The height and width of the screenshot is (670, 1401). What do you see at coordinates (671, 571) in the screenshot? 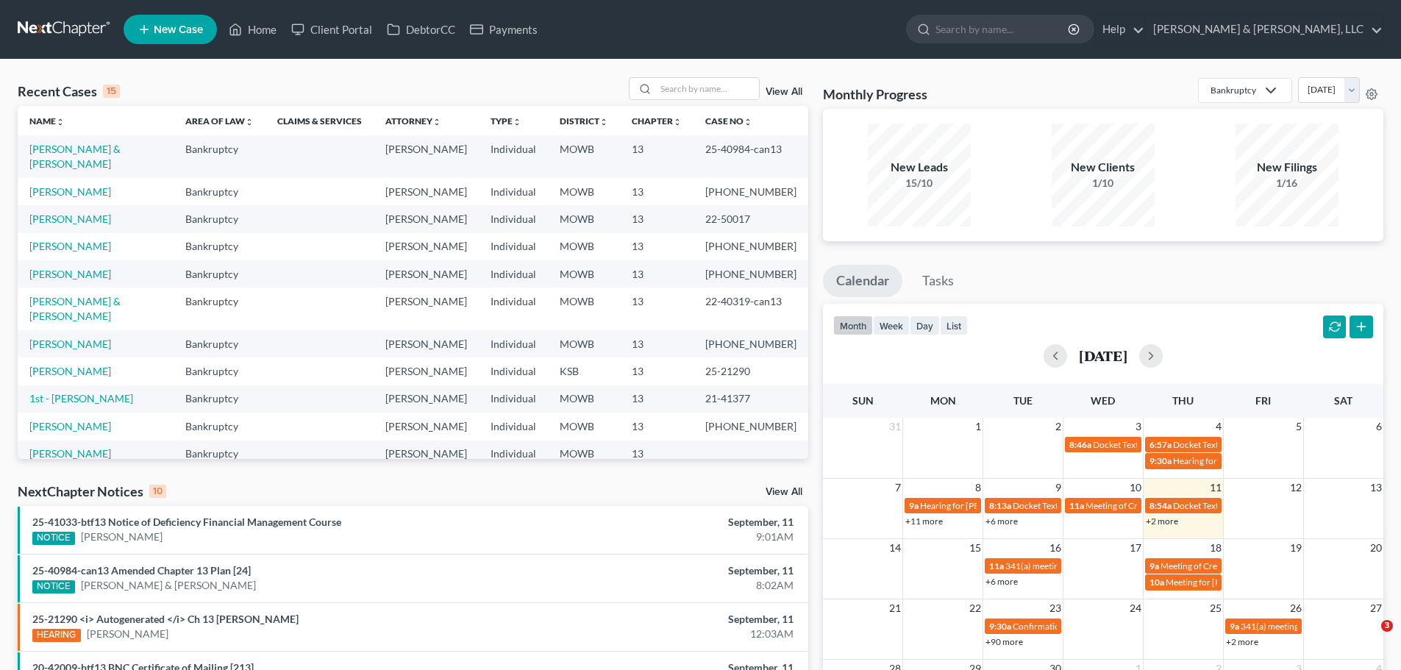
I see `div: September, 11` at bounding box center [671, 571].